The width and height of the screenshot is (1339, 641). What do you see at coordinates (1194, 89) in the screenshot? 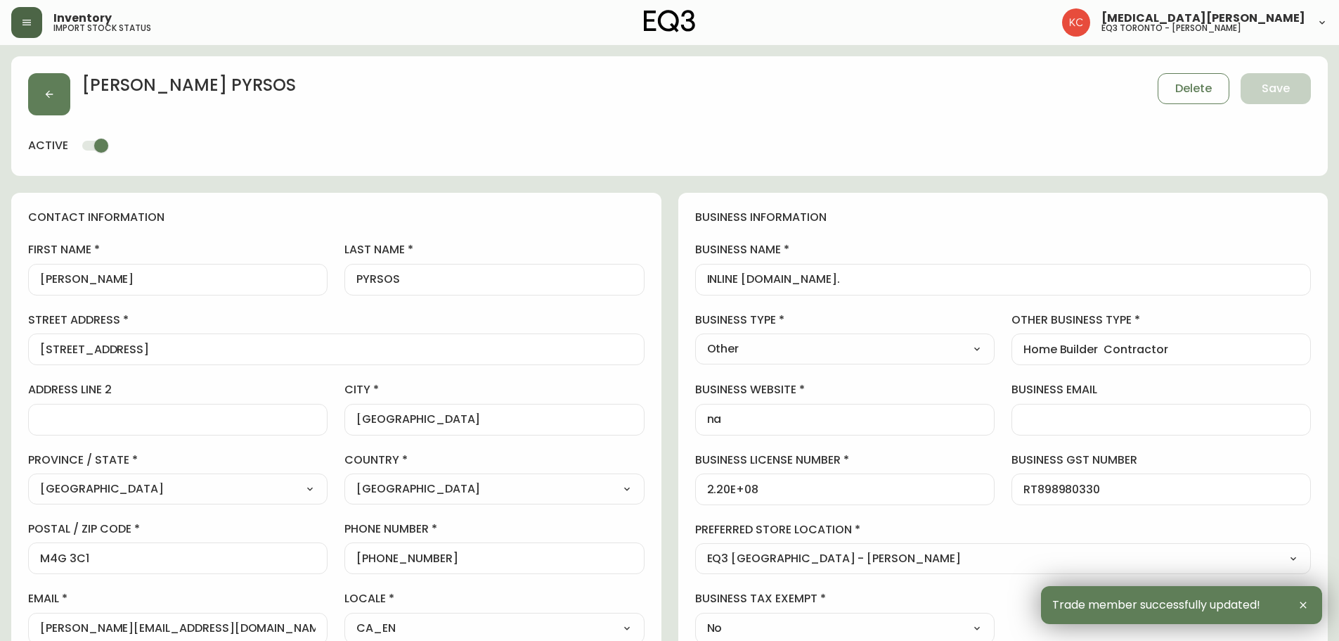
I see `button: Delete` at bounding box center [1194, 89].